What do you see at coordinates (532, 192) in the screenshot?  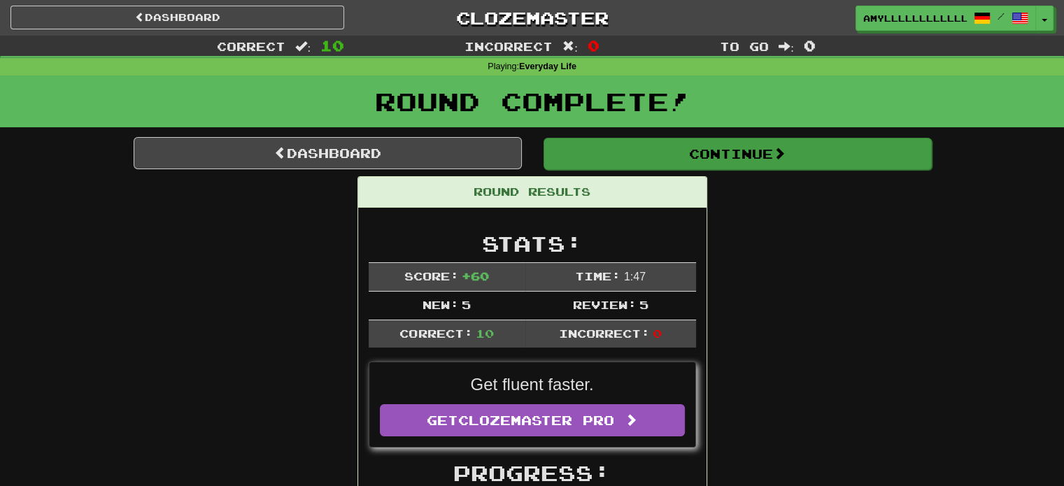 I see `div: Round Results` at bounding box center [532, 192].